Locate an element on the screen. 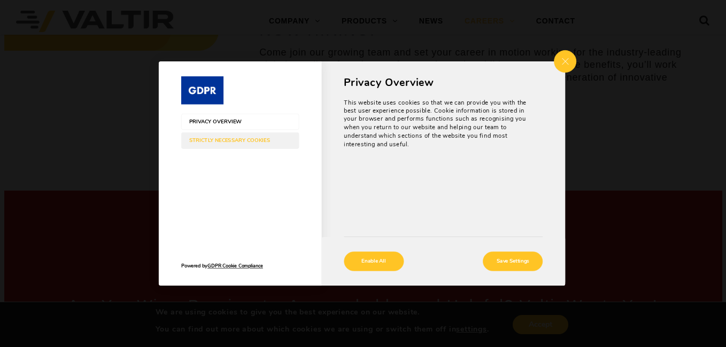 The height and width of the screenshot is (347, 726). button: Privacy Overview is located at coordinates (240, 122).